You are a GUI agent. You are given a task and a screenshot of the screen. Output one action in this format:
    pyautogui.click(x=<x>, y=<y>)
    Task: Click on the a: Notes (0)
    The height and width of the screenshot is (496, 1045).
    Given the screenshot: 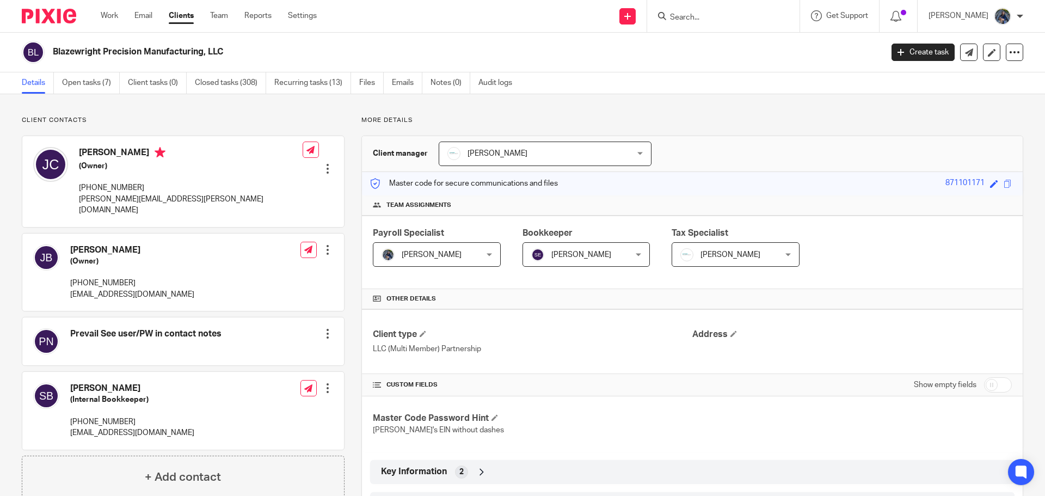 What is the action you would take?
    pyautogui.click(x=450, y=83)
    